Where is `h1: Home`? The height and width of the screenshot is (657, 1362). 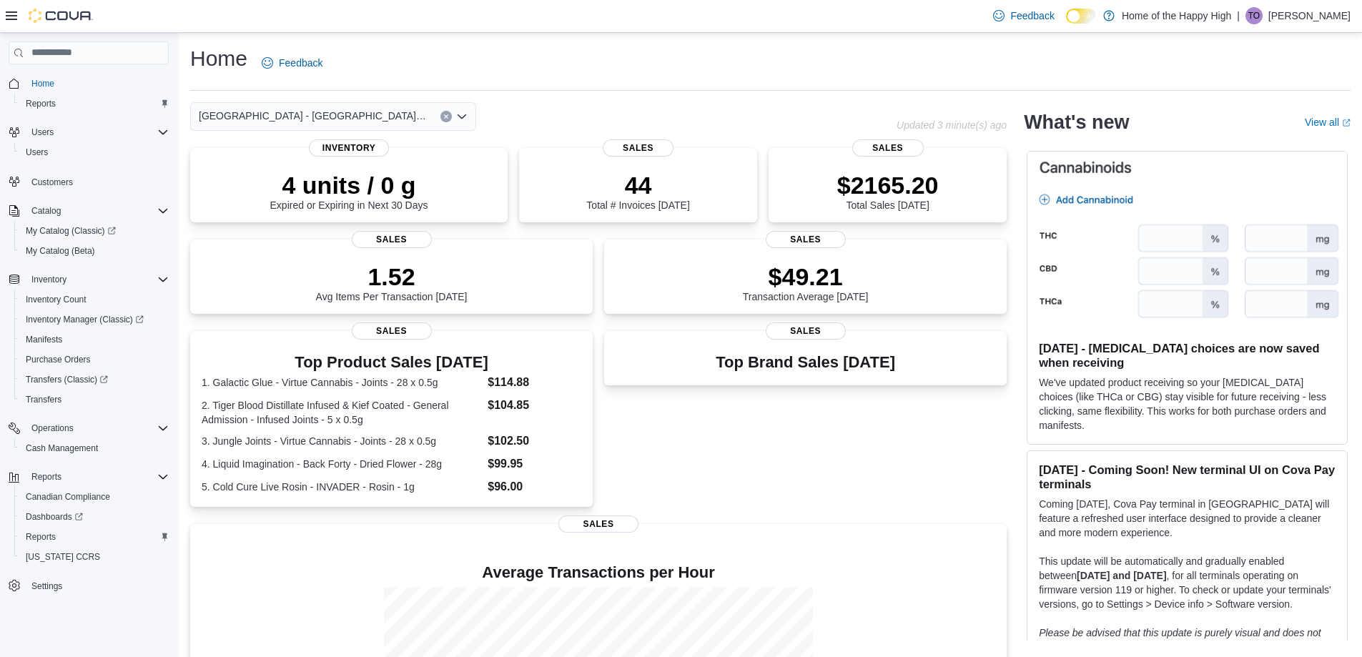 h1: Home is located at coordinates (219, 59).